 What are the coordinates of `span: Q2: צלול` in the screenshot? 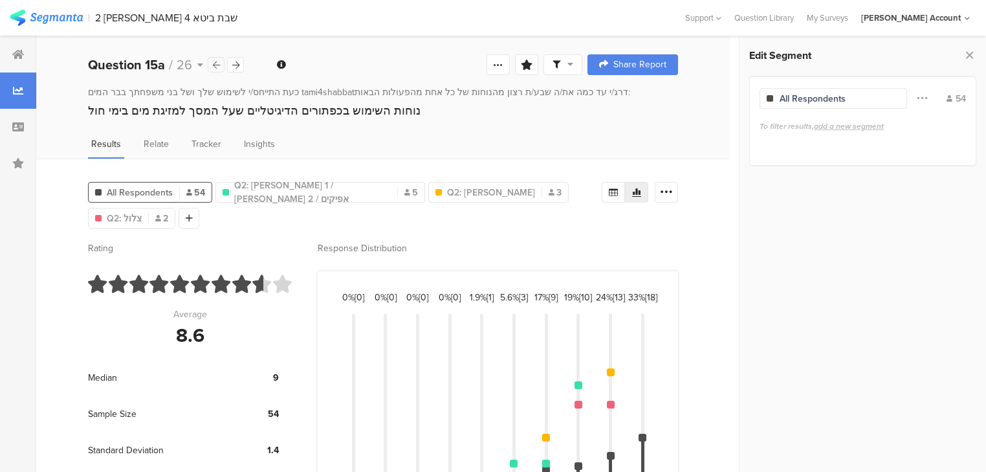 It's located at (124, 218).